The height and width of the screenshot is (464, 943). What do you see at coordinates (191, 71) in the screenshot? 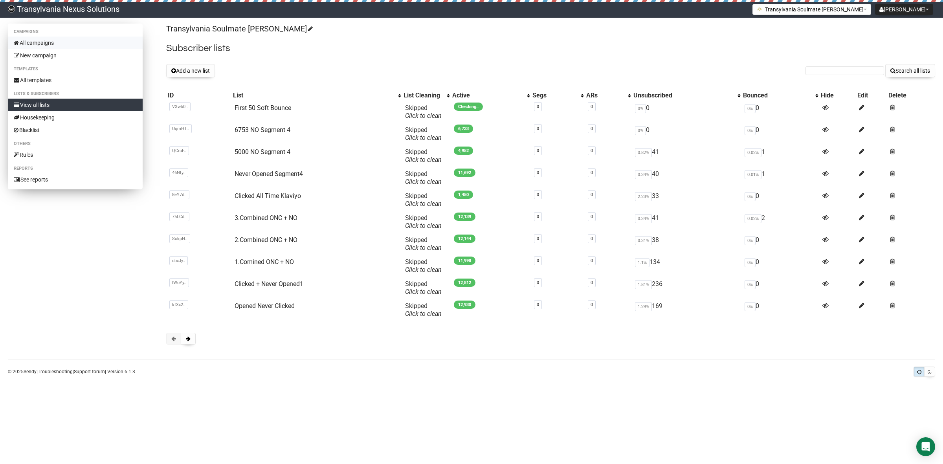
I see `button: Add a new list` at bounding box center [191, 71].